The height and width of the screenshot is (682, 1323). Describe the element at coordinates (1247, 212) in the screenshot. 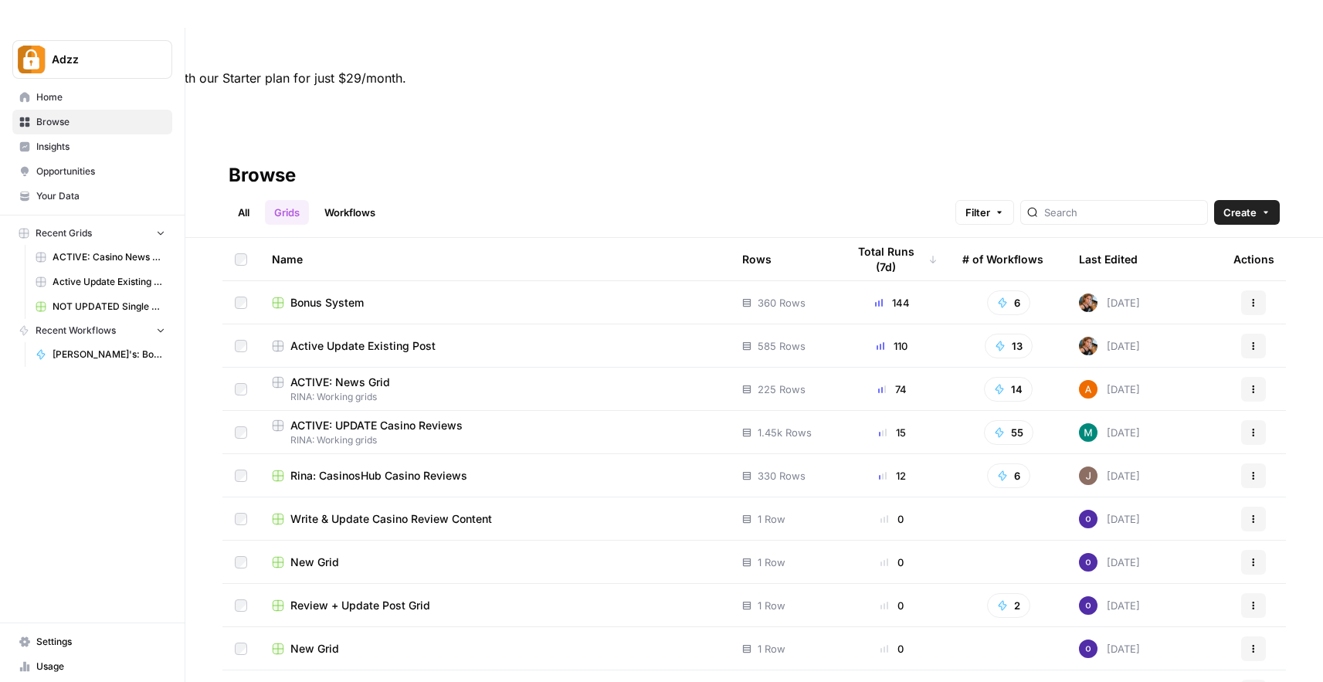

I see `button: Create` at that location.